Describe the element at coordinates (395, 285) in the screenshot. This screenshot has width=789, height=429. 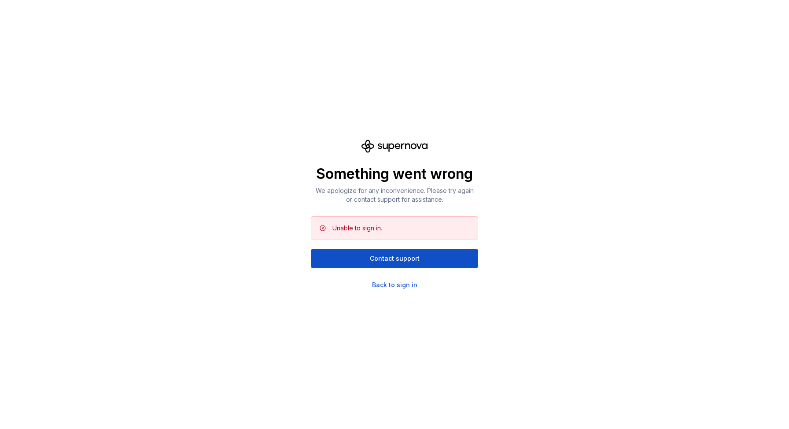
I see `div: Back to sign in` at that location.